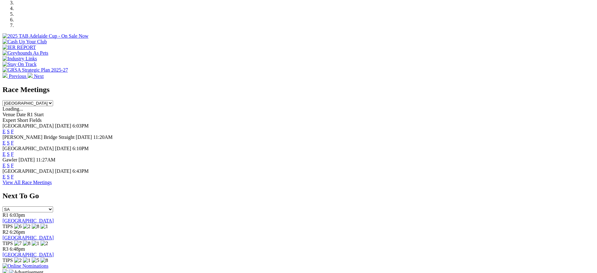 The height and width of the screenshot is (273, 597). What do you see at coordinates (20, 59) in the screenshot?
I see `img: Industry Links` at bounding box center [20, 59].